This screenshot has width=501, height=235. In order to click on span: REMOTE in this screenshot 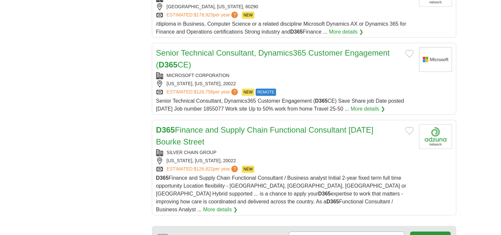, I will do `click(265, 92)`.